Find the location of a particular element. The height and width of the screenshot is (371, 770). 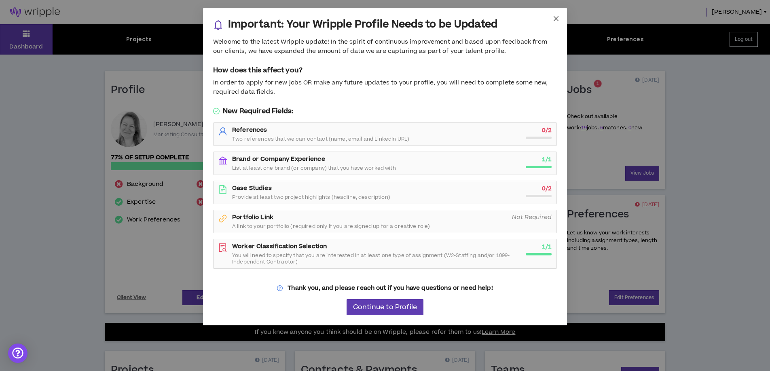

span: bell is located at coordinates (218, 25).